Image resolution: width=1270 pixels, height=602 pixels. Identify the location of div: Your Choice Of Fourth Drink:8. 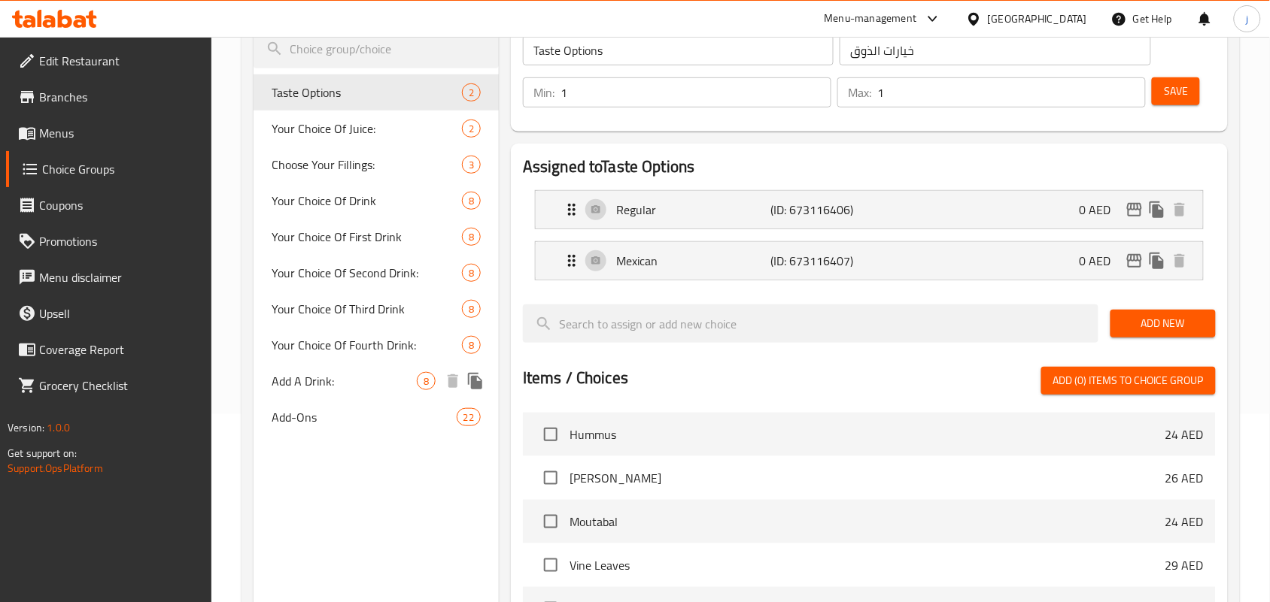
(376, 345).